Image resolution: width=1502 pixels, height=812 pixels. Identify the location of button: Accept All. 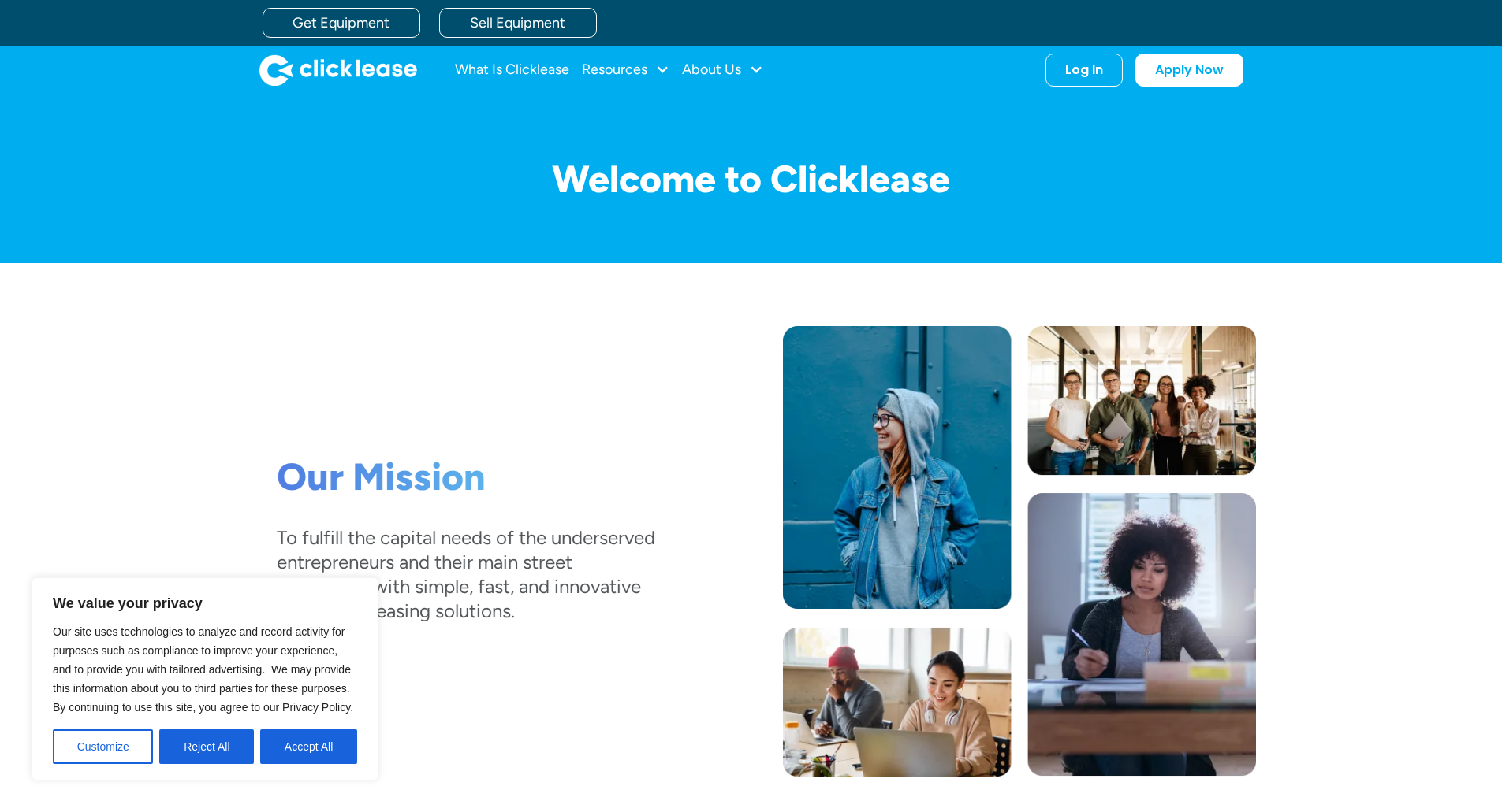
(308, 747).